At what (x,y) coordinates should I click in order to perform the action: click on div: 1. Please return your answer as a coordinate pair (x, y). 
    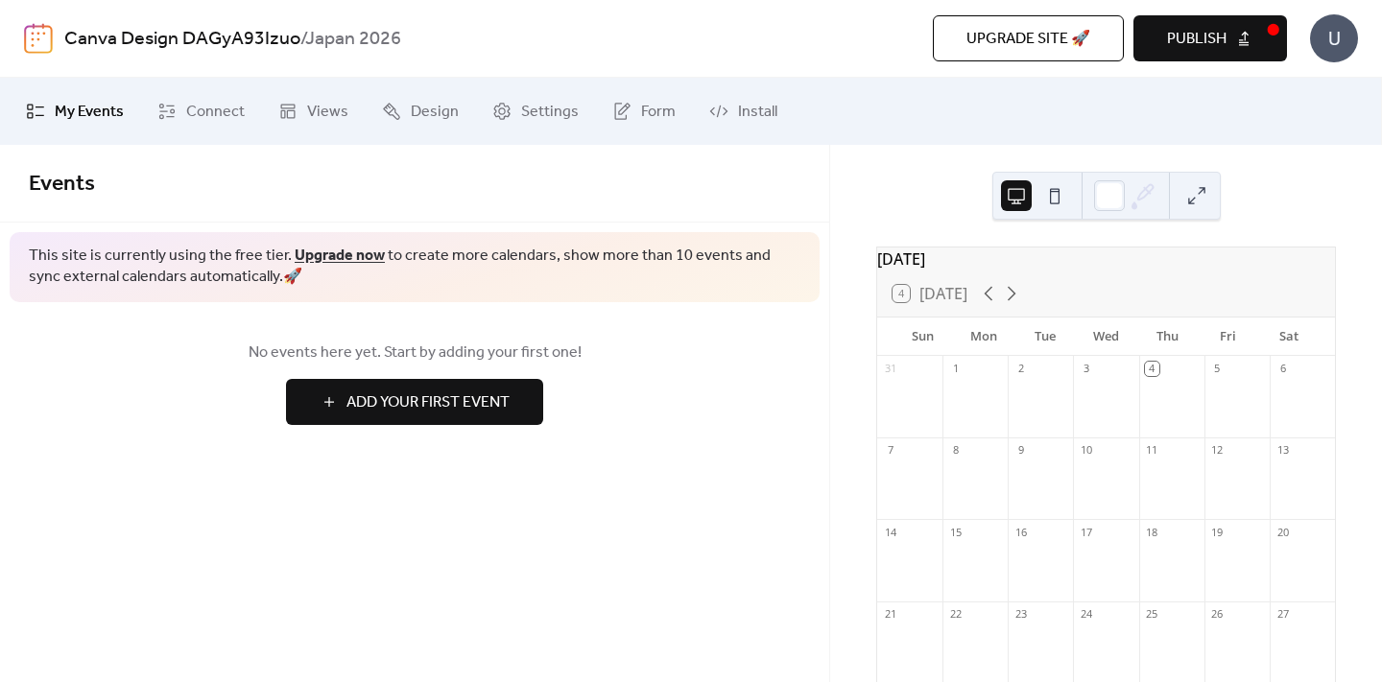
    Looking at the image, I should click on (955, 368).